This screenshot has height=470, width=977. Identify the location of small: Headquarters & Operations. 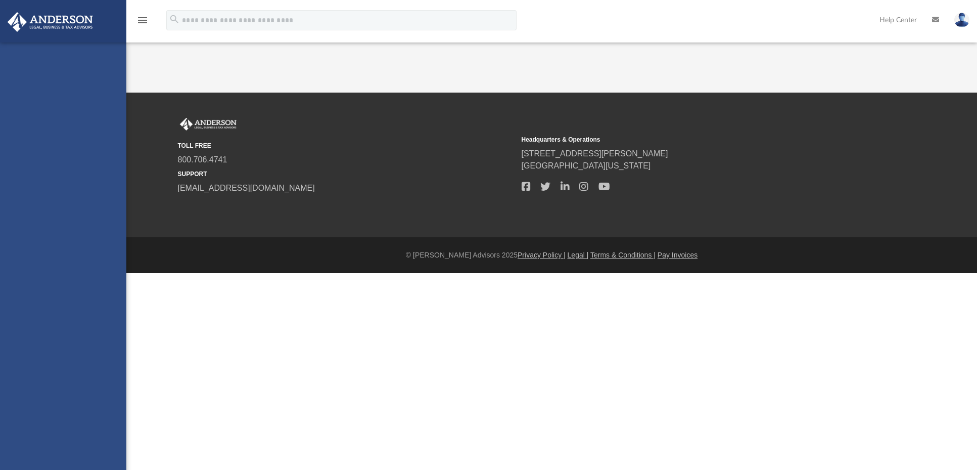
(690, 139).